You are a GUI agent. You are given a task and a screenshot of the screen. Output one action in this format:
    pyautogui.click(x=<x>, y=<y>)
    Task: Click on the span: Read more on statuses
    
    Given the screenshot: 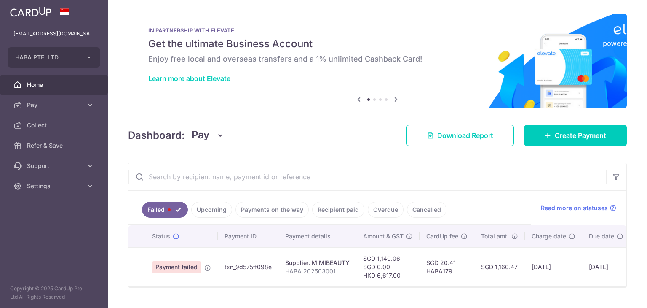 What is the action you would take?
    pyautogui.click(x=574, y=208)
    